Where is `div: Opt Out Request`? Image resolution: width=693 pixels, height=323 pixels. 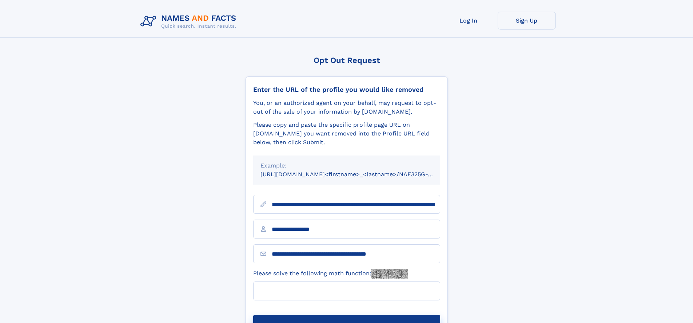 div: Opt Out Request is located at coordinates (347, 60).